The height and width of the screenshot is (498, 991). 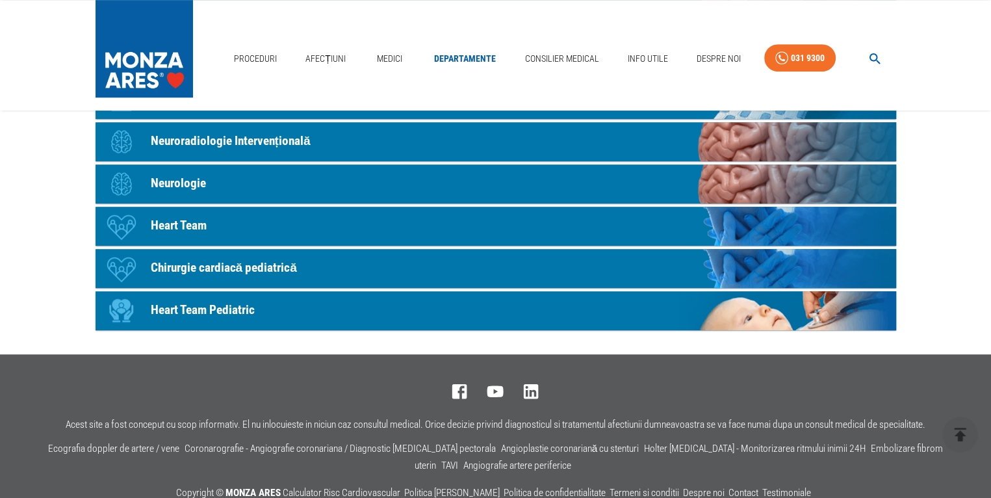 What do you see at coordinates (224, 268) in the screenshot?
I see `p: Chirurgie cardiacă pediatrică` at bounding box center [224, 268].